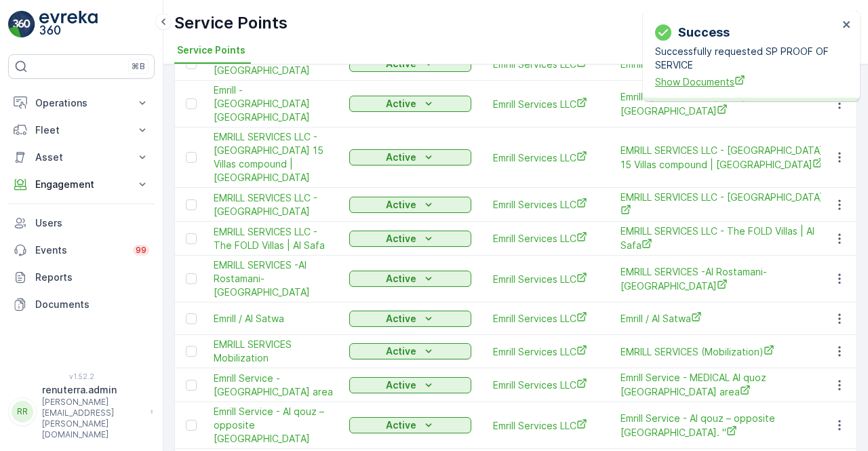 This screenshot has height=451, width=868. What do you see at coordinates (847, 25) in the screenshot?
I see `button: close` at bounding box center [847, 25].